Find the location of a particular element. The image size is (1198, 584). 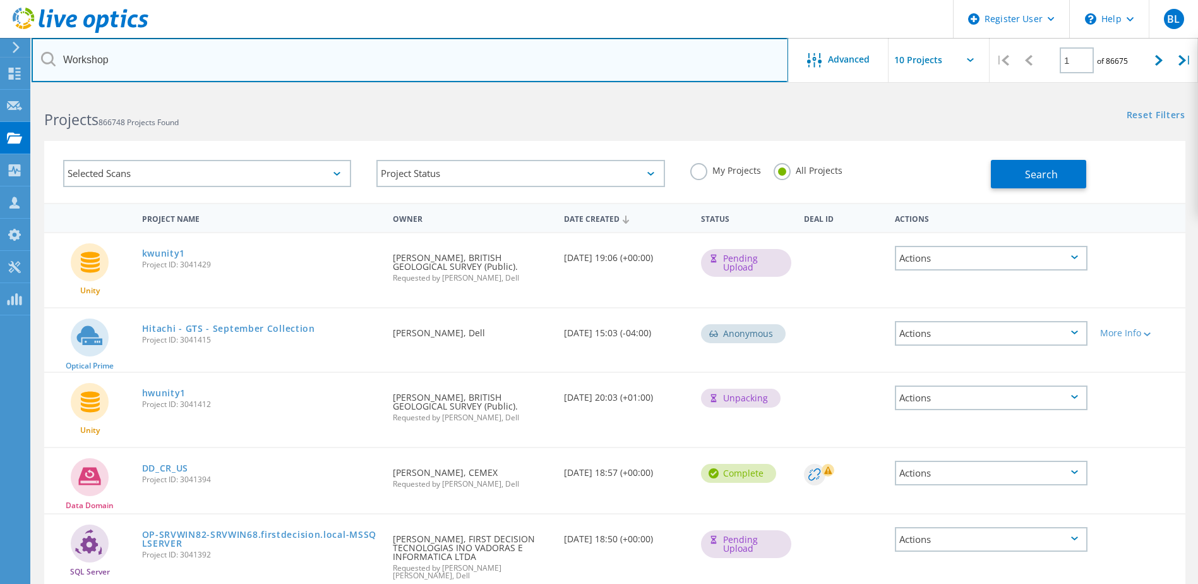

div: Anonymous is located at coordinates (743, 333).